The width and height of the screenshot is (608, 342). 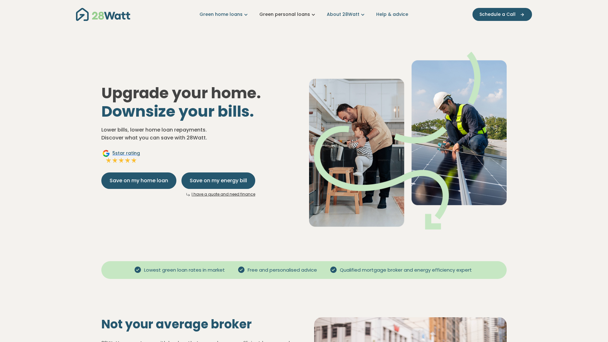 I want to click on a: I have a quote and need finance, so click(x=223, y=194).